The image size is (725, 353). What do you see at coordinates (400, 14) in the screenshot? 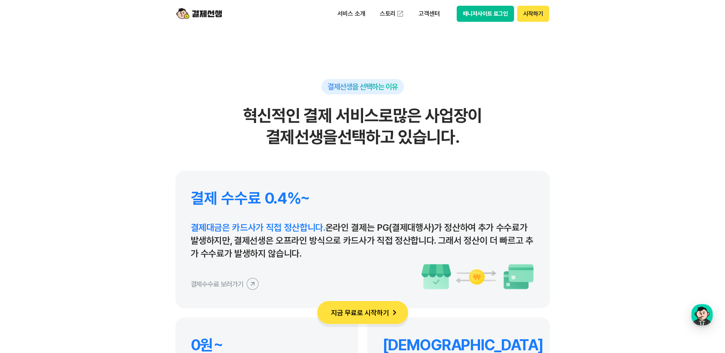
I see `img: 외부 도메인 오픈` at bounding box center [400, 14].